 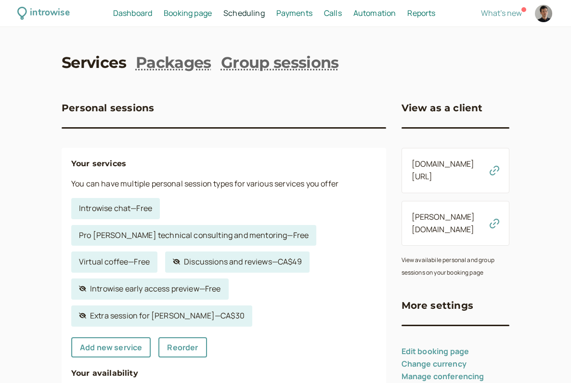 I want to click on span: Dashboard, so click(x=132, y=13).